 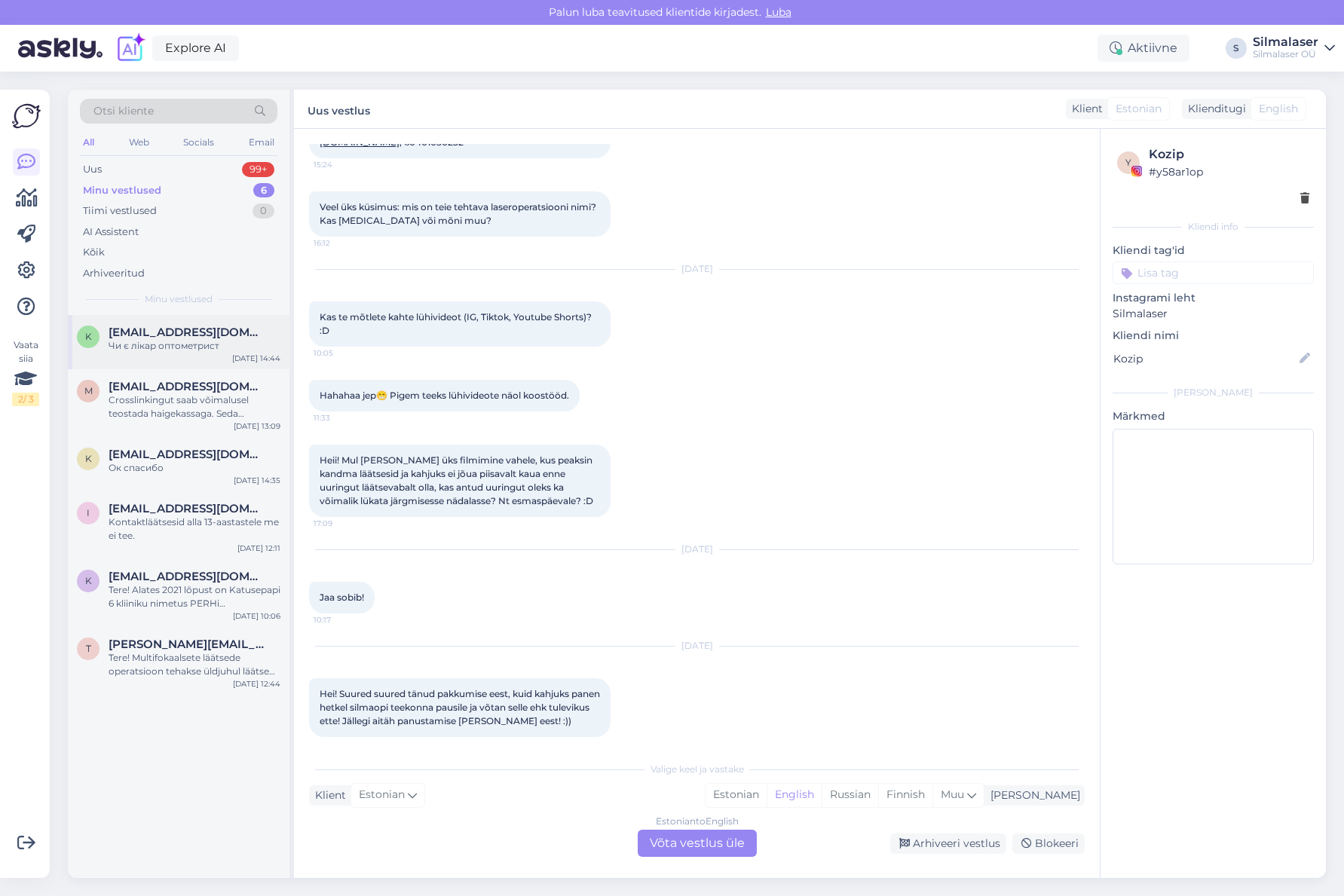 What do you see at coordinates (198, 143) in the screenshot?
I see `div: Socials` at bounding box center [198, 143].